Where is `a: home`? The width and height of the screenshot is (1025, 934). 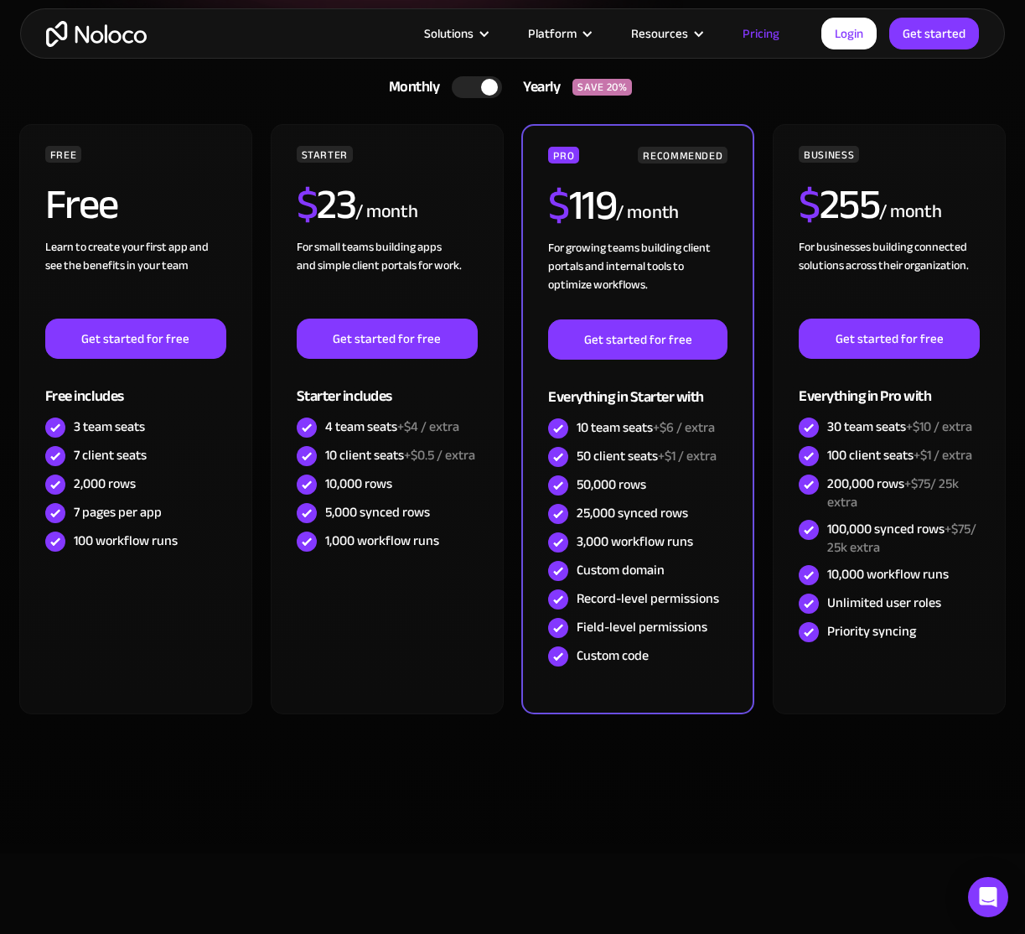
a: home is located at coordinates (96, 34).